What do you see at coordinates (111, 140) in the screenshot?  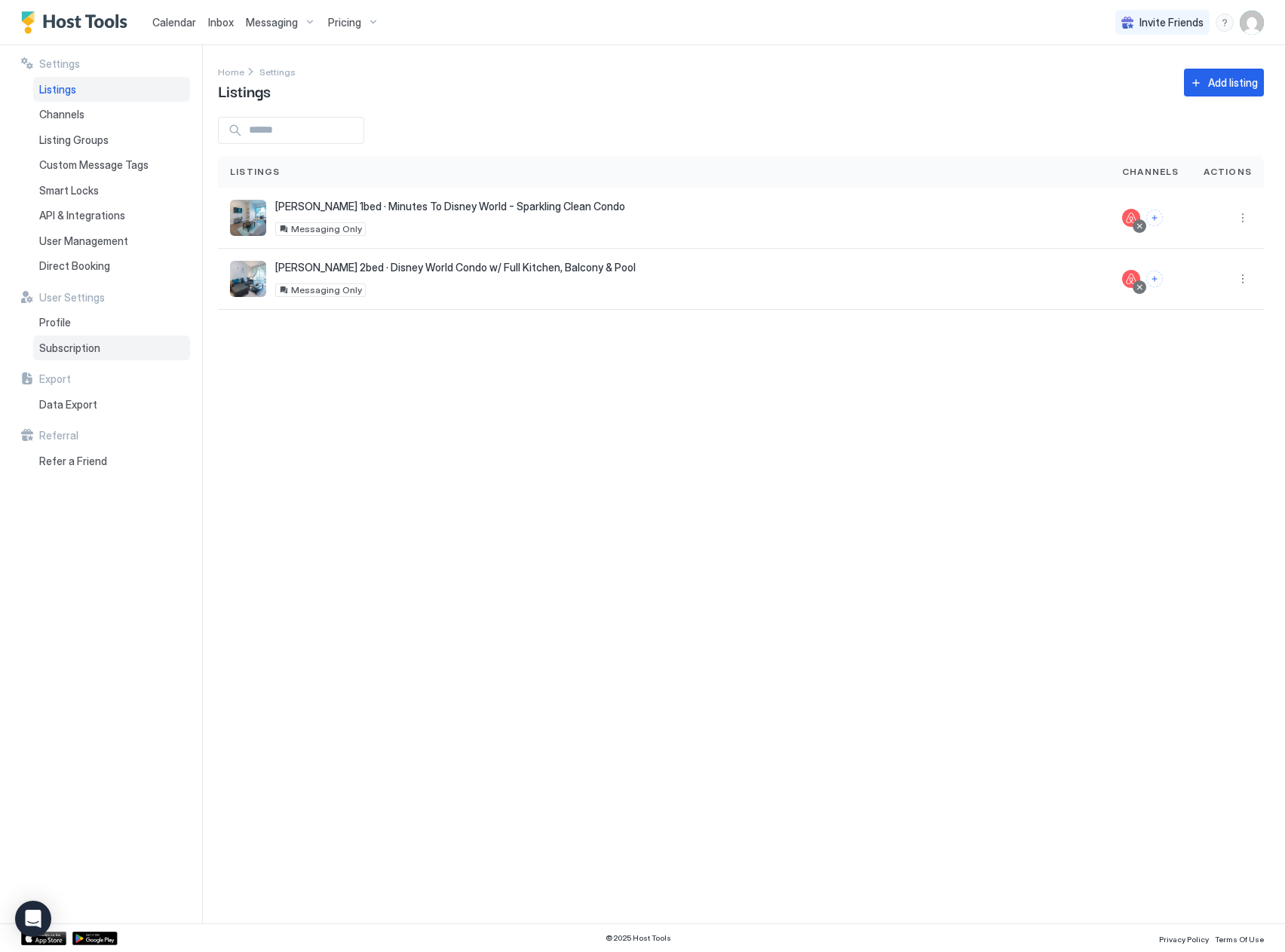 I see `a: Listing Groups` at bounding box center [111, 140].